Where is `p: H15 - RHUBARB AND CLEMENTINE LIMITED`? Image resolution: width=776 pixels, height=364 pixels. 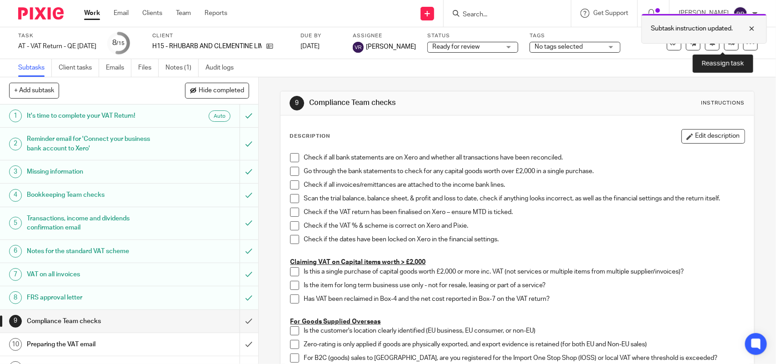 p: H15 - RHUBARB AND CLEMENTINE LIMITED is located at coordinates (207, 46).